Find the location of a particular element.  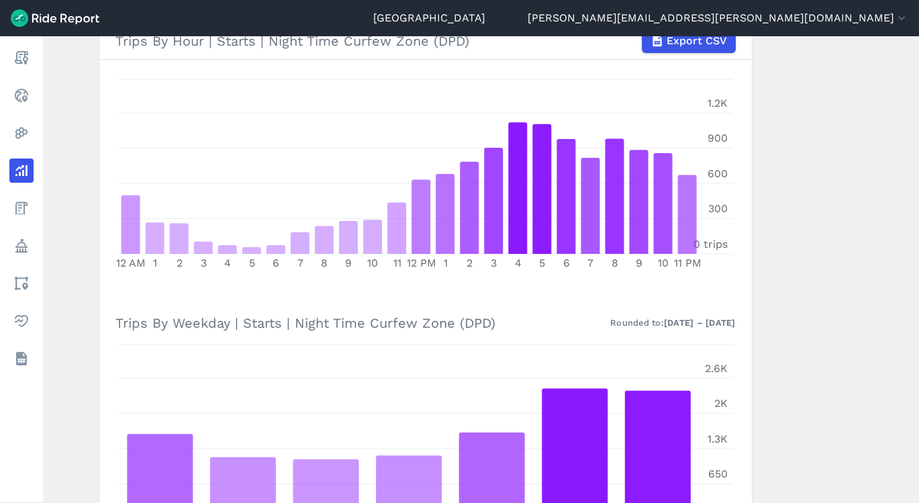

tspan: 12 AM is located at coordinates (131, 263).